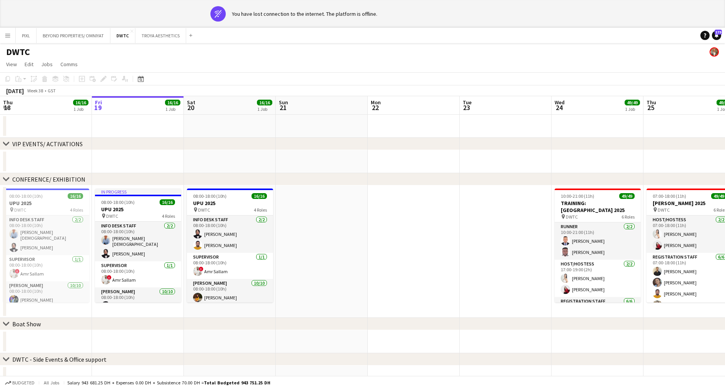 The image size is (725, 389). Describe the element at coordinates (47, 144) in the screenshot. I see `div: VIP EVENTS/ ACTIVATIONS` at that location.